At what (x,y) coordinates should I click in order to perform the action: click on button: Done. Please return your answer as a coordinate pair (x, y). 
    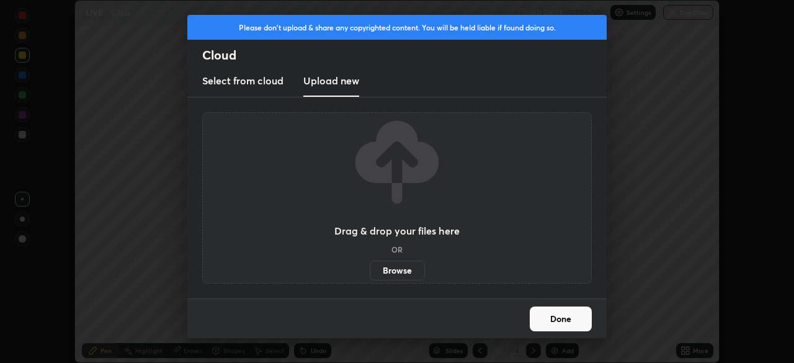
    Looking at the image, I should click on (561, 319).